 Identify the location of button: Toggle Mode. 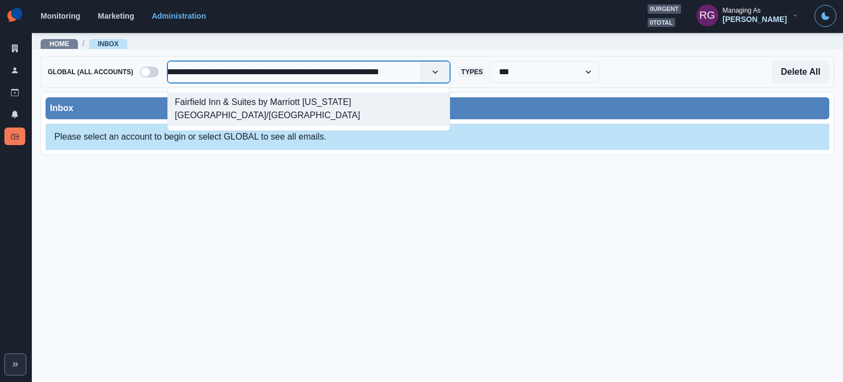
(826, 16).